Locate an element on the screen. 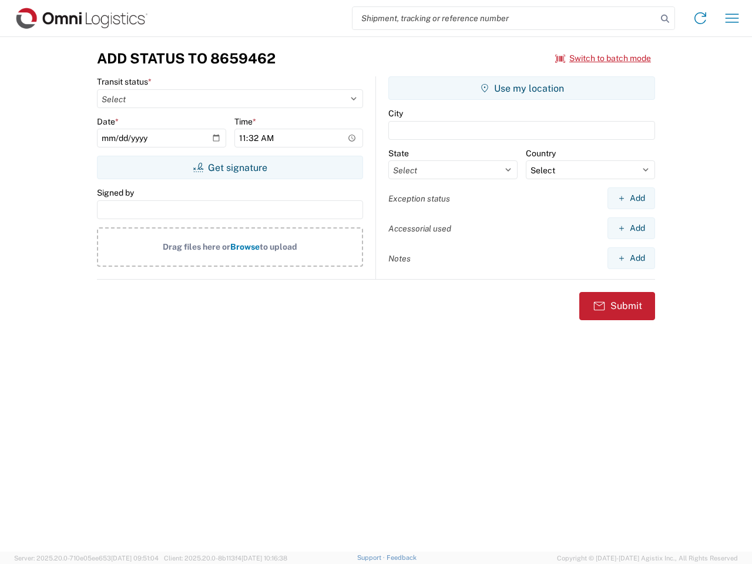 The width and height of the screenshot is (752, 564). button: Submit is located at coordinates (616, 306).